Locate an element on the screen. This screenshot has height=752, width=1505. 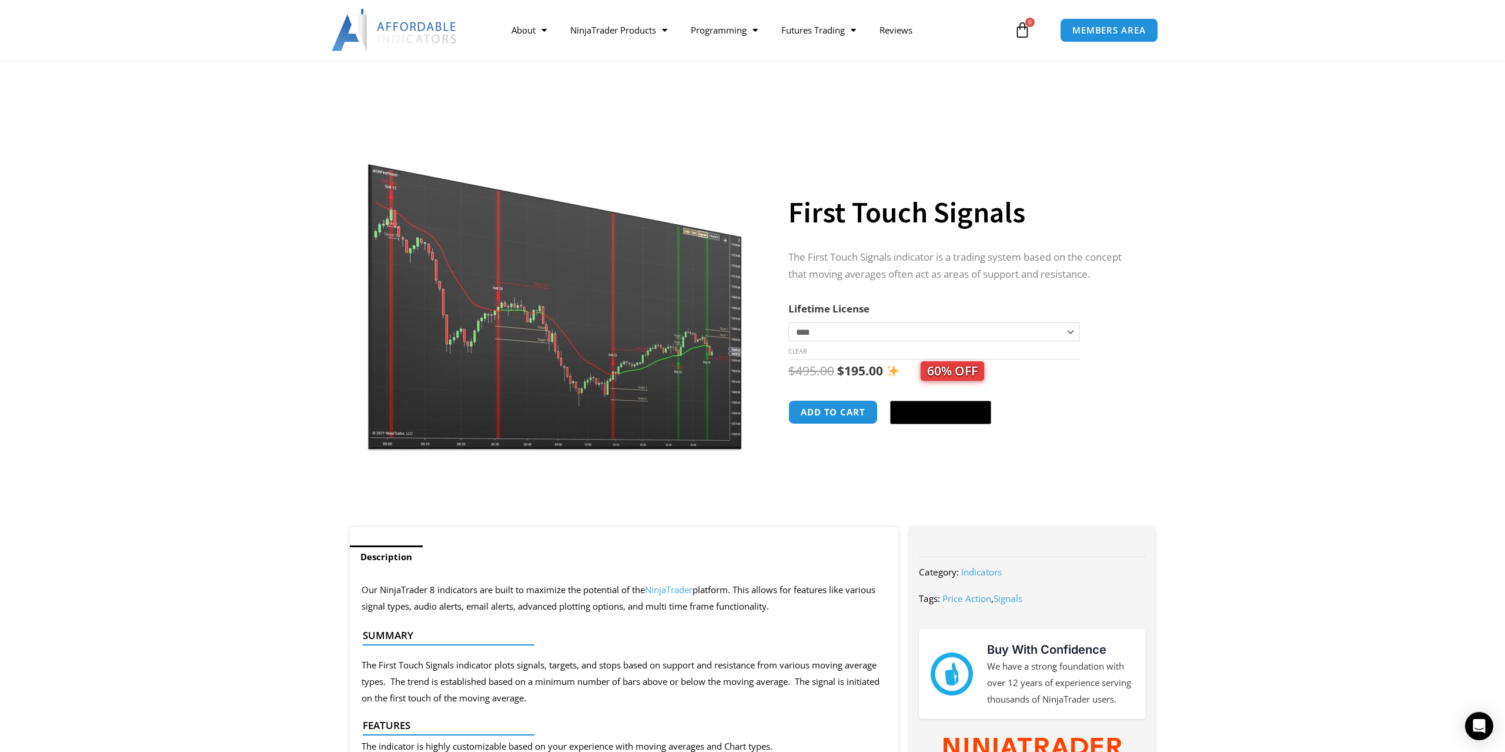
span: MEMBERS AREA is located at coordinates (1109, 30).